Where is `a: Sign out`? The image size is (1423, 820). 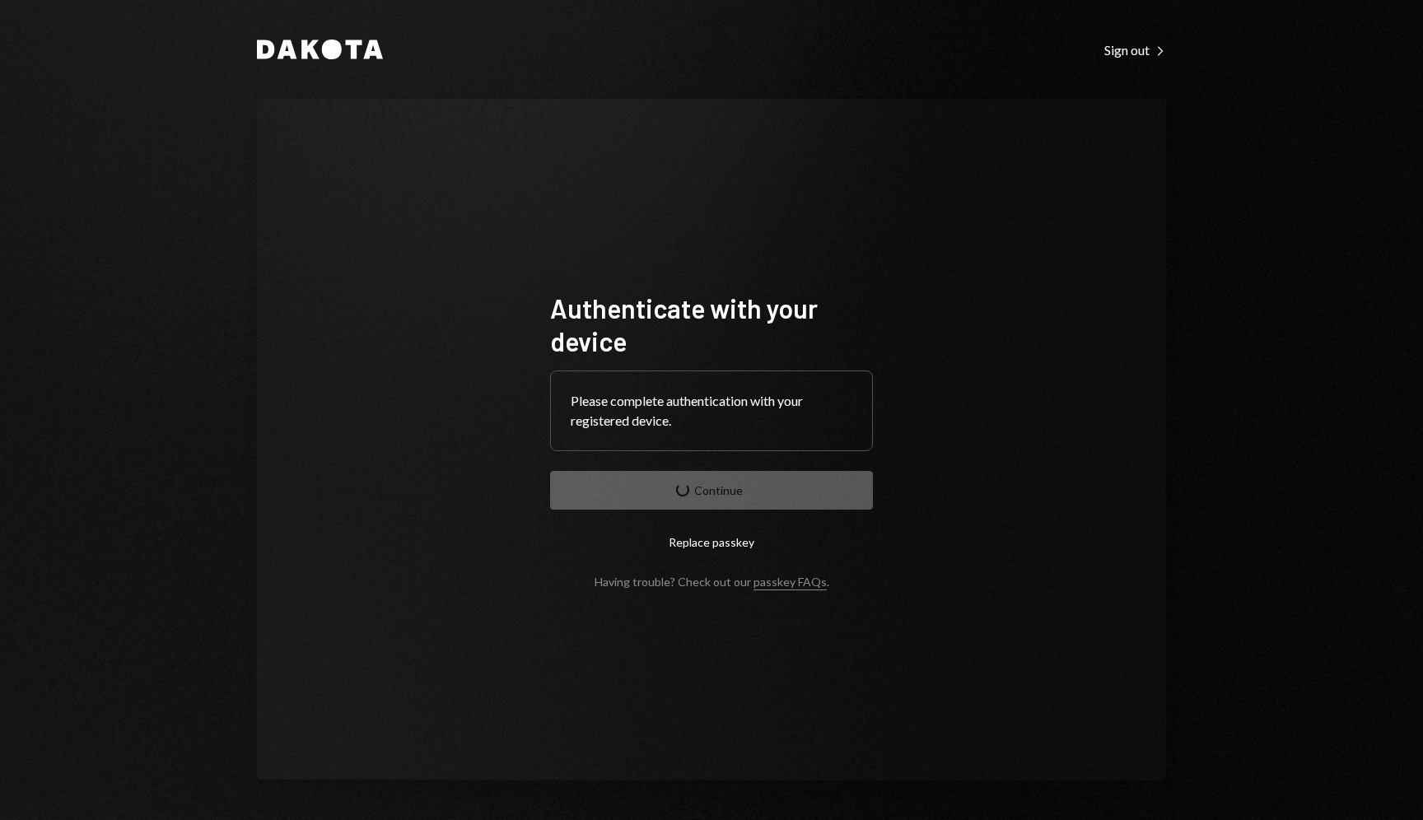 a: Sign out is located at coordinates (1135, 49).